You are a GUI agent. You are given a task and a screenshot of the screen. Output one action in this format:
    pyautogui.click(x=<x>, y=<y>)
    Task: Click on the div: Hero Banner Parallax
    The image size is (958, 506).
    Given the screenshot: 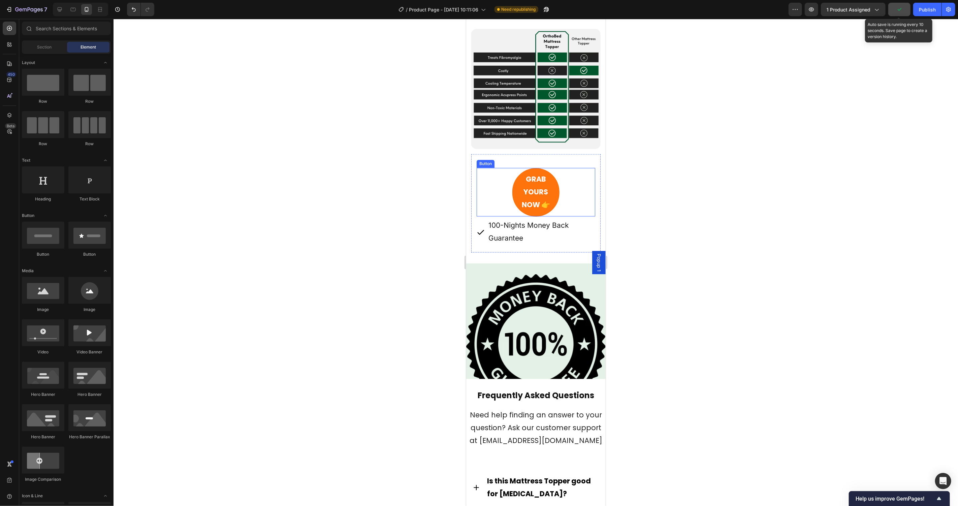 What is the action you would take?
    pyautogui.click(x=90, y=437)
    